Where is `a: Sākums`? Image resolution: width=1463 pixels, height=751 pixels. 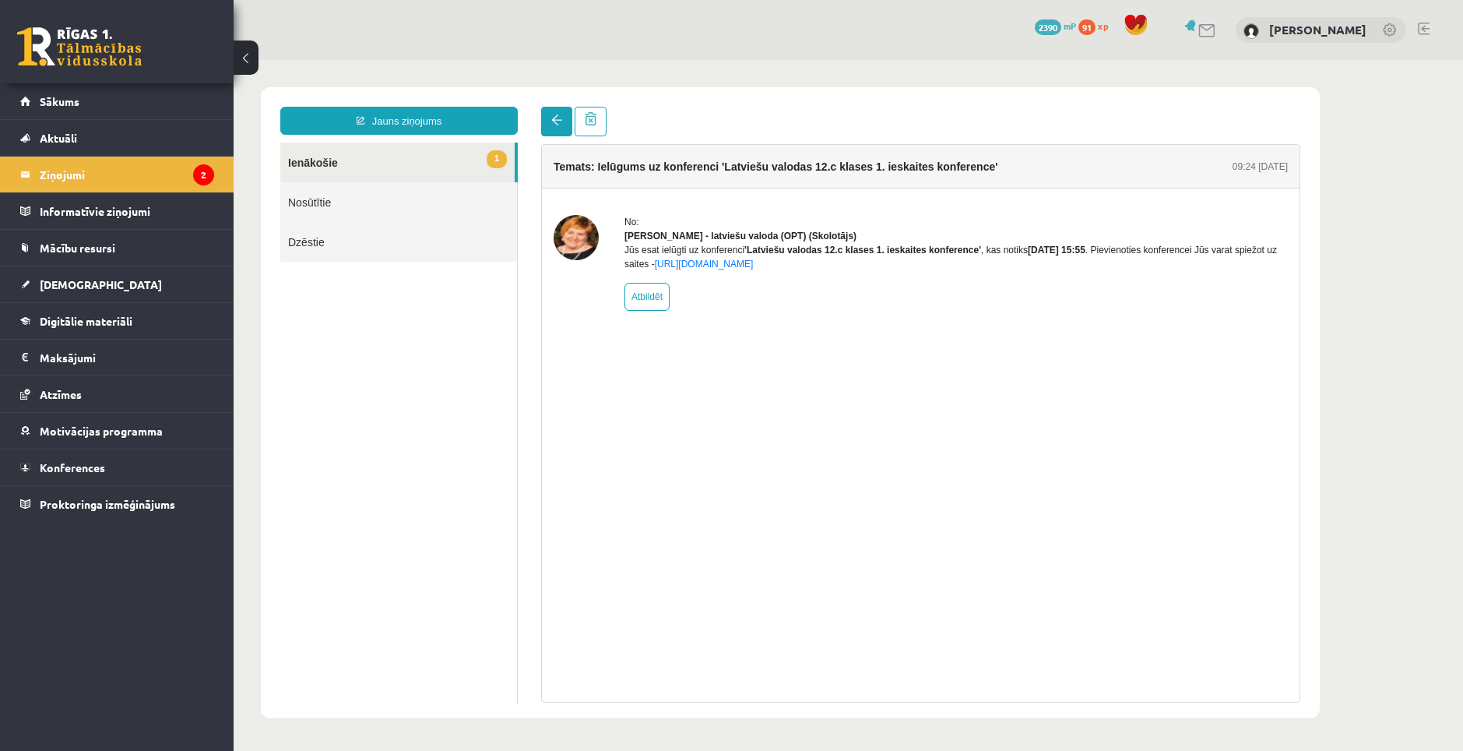 a: Sākums is located at coordinates (117, 101).